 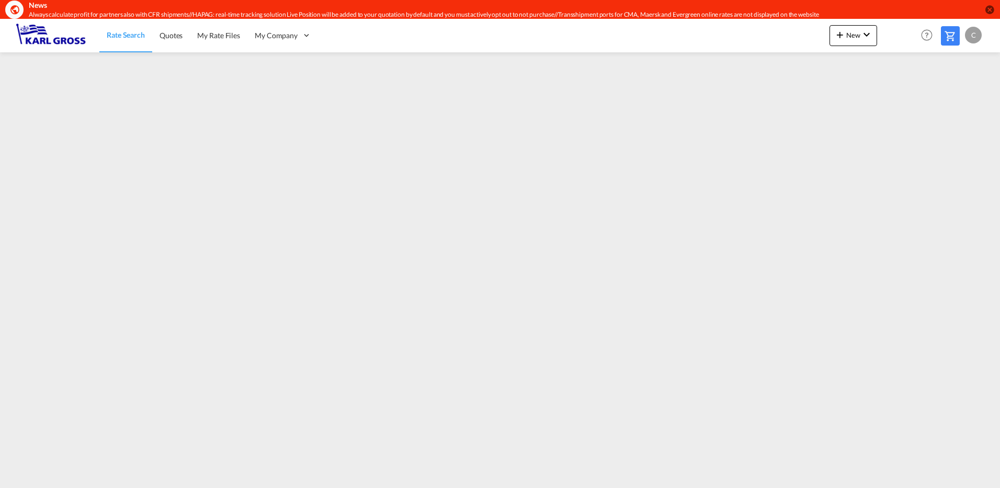 What do you see at coordinates (437, 15) in the screenshot?
I see `div: Always calculate profit for partners also with CFR shipments//HAPAG: real-time tracking solution ...` at bounding box center [437, 15].